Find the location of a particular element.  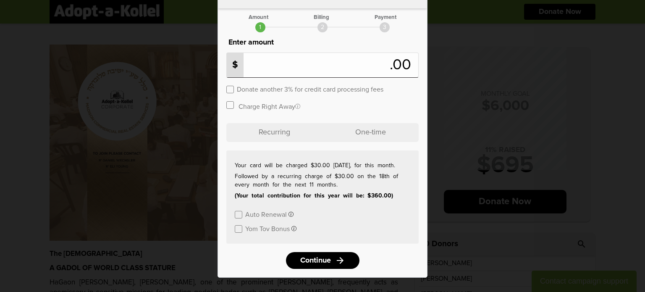

div: Billing is located at coordinates (321, 17).